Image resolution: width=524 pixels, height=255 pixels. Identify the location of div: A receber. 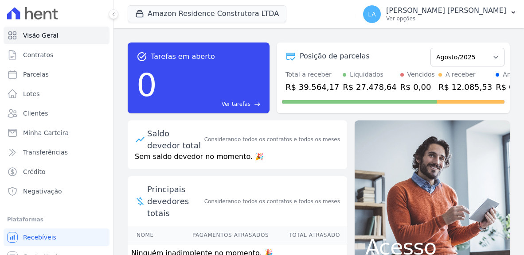
(460, 74).